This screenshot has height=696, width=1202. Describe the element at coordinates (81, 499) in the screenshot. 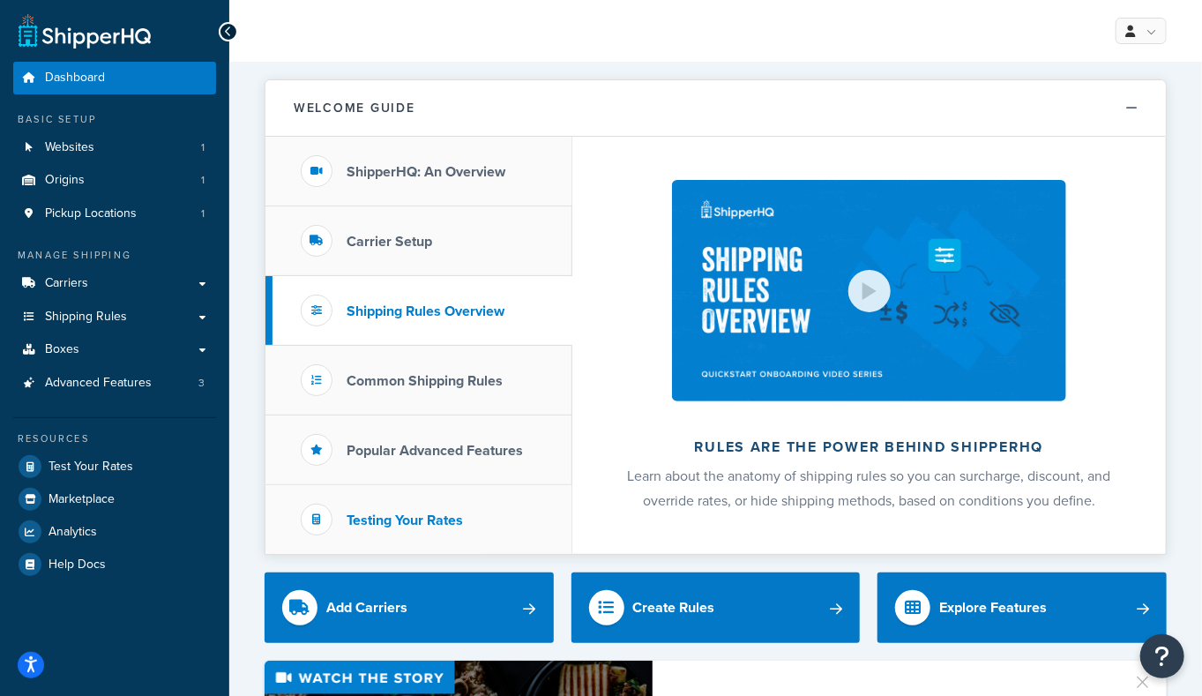

I see `span: Marketplace` at that location.